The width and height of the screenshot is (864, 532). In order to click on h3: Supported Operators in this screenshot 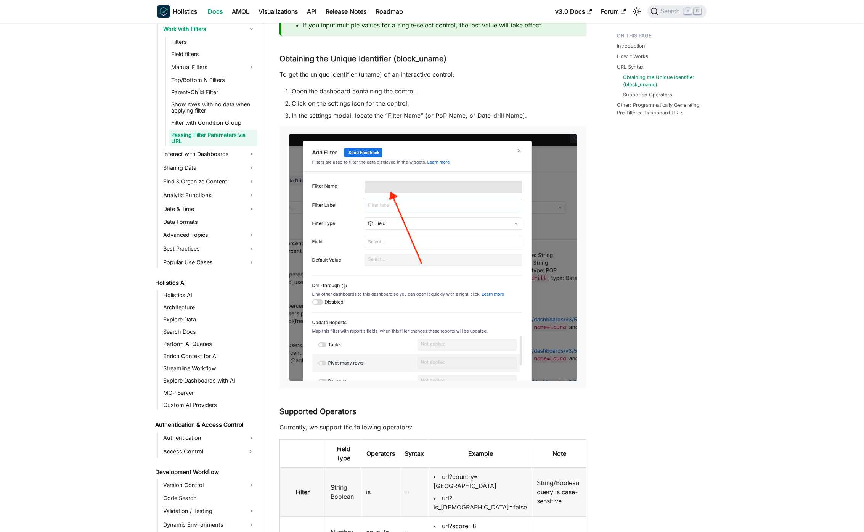, I will do `click(433, 412)`.